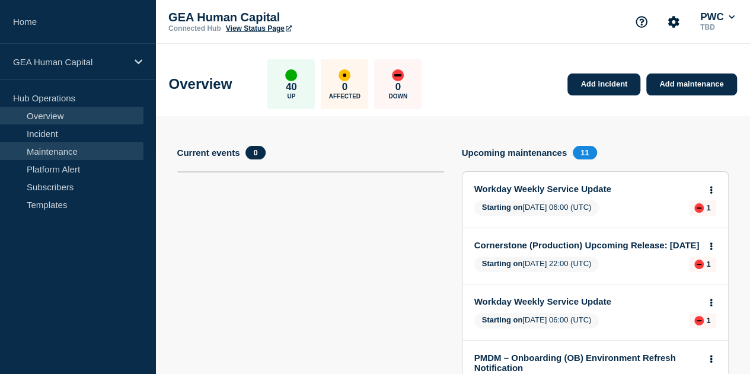  Describe the element at coordinates (291, 96) in the screenshot. I see `p: Up` at that location.